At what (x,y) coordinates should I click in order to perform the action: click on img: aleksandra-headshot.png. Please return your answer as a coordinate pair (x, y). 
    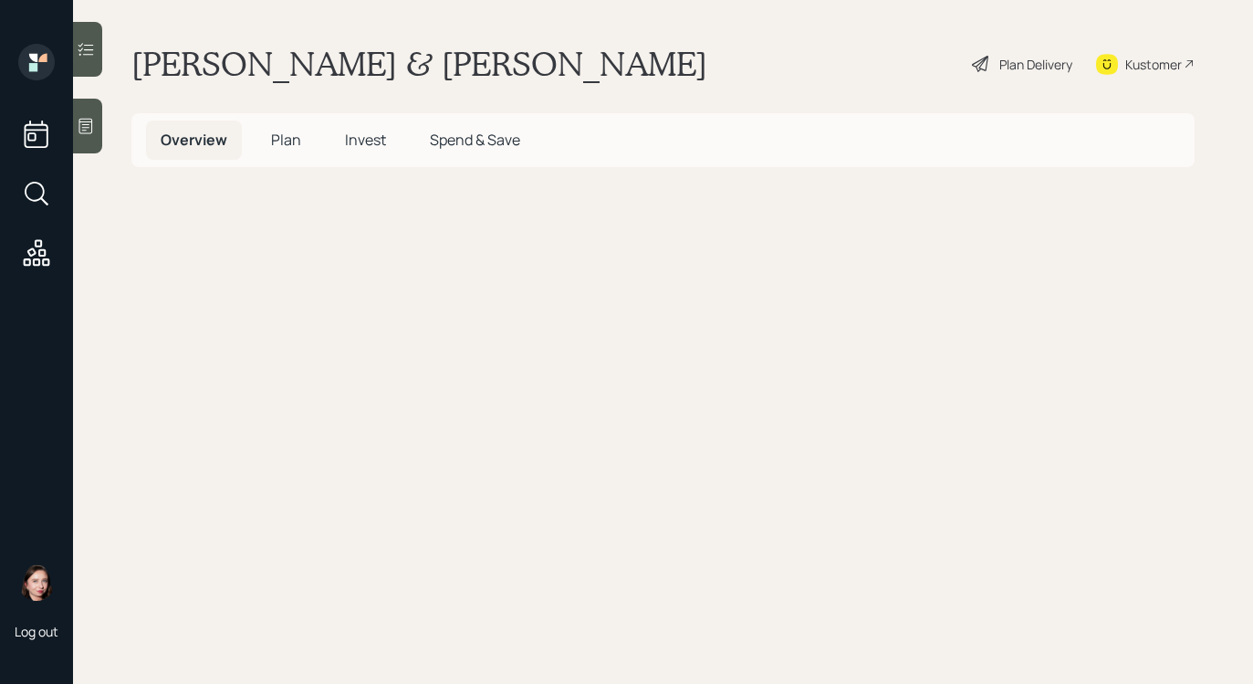
    Looking at the image, I should click on (37, 582).